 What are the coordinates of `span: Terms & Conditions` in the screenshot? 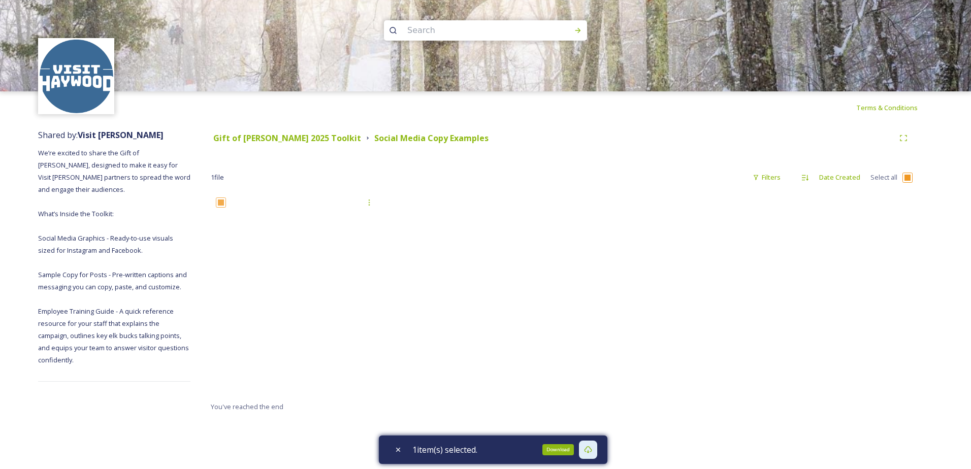 It's located at (886, 108).